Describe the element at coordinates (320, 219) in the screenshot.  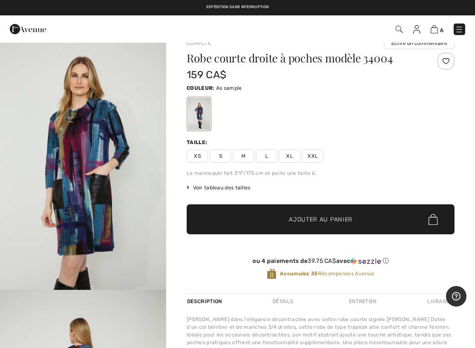
I see `span: Ajouter au panier` at that location.